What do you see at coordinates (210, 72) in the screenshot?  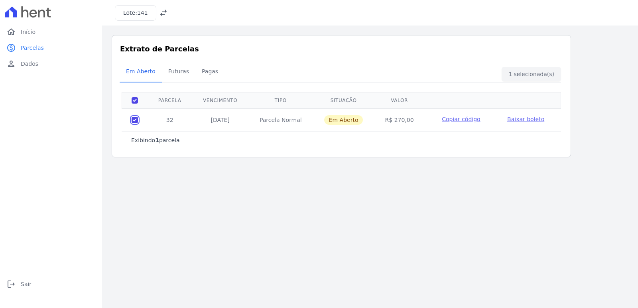 I see `a: Pagas` at bounding box center [210, 72].